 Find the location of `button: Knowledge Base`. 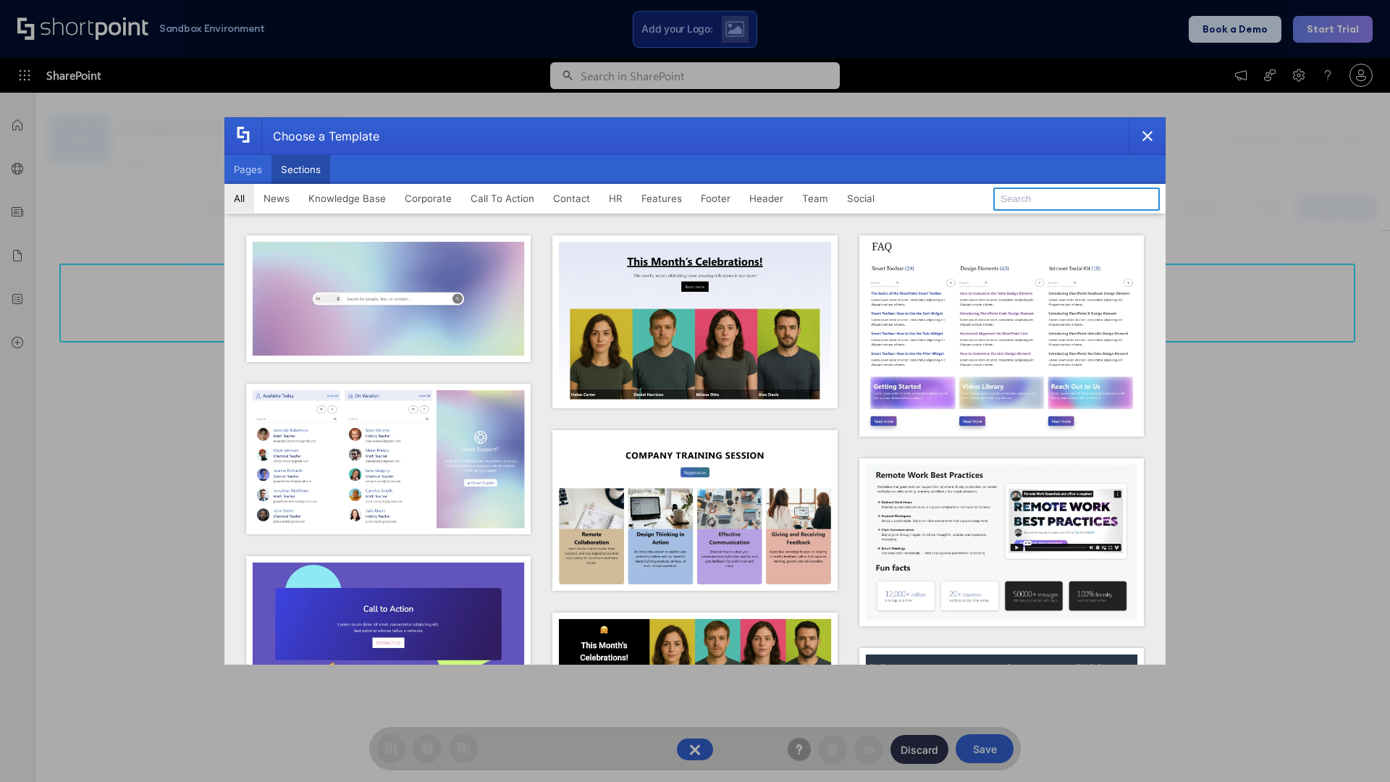

button: Knowledge Base is located at coordinates (347, 198).